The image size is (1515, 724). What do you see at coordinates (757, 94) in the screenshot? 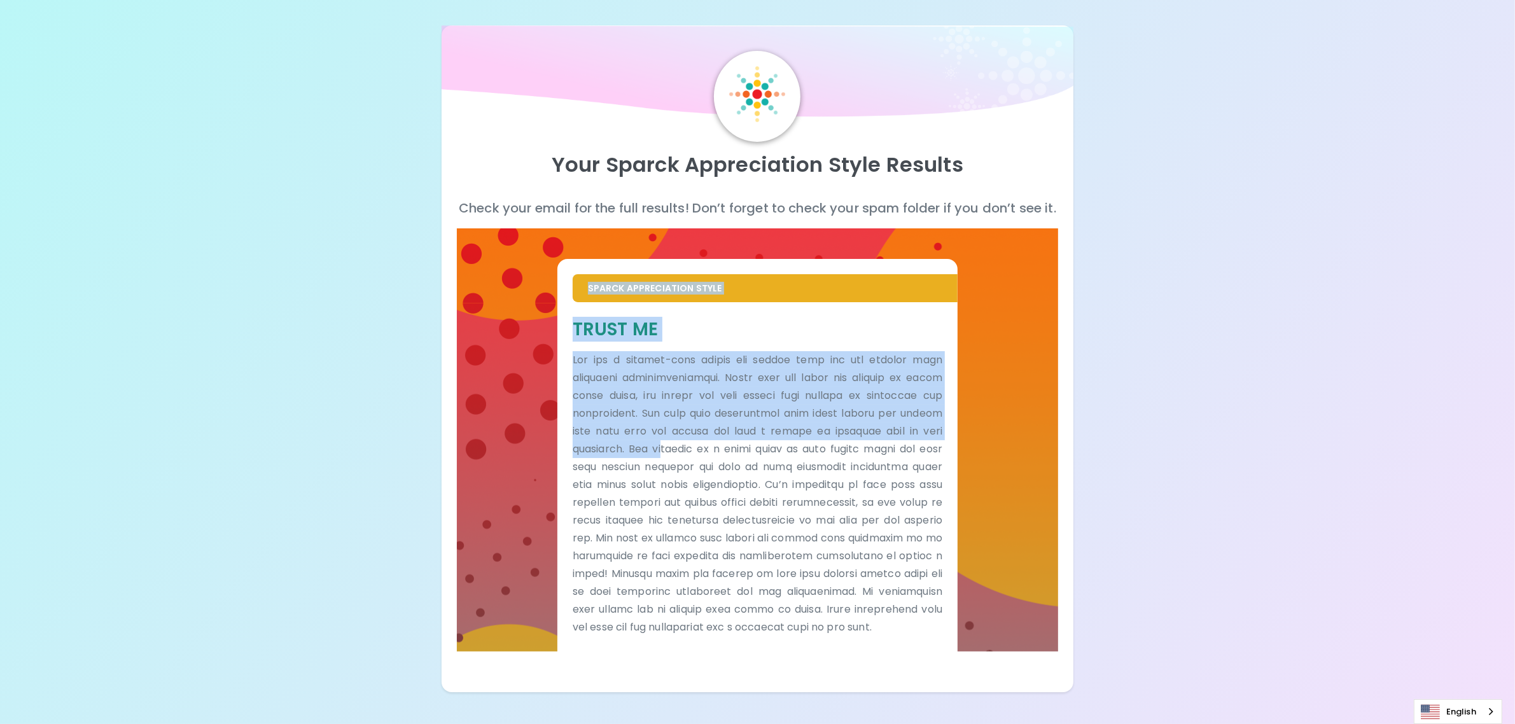
I see `img: Sparck Logo` at bounding box center [757, 94].